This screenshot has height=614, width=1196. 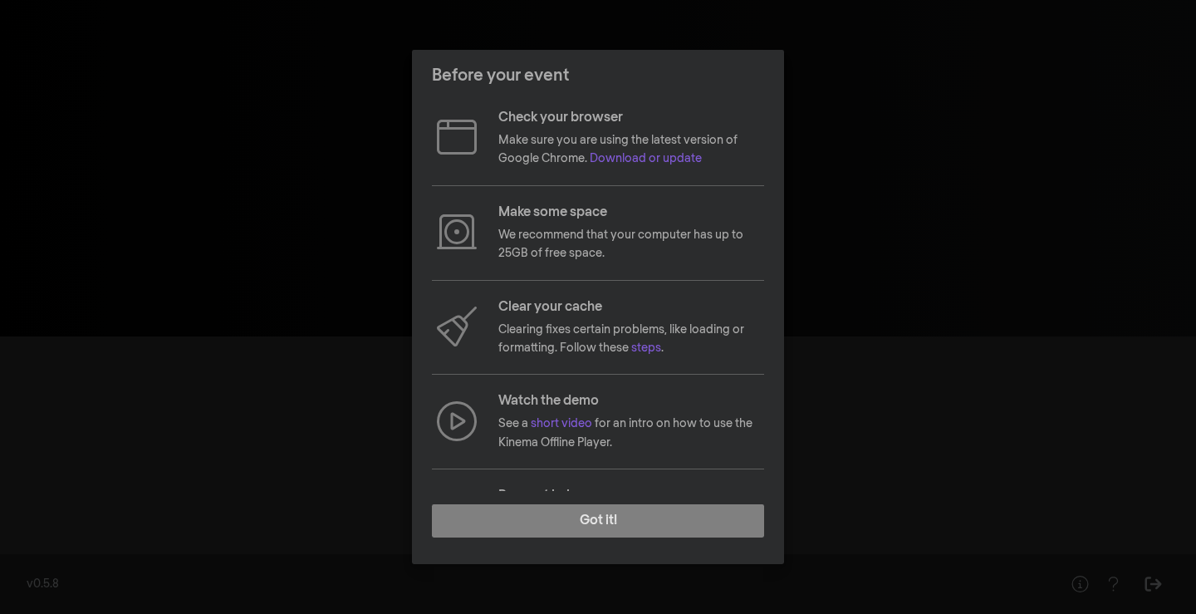 I want to click on p: Watch the demo, so click(x=631, y=401).